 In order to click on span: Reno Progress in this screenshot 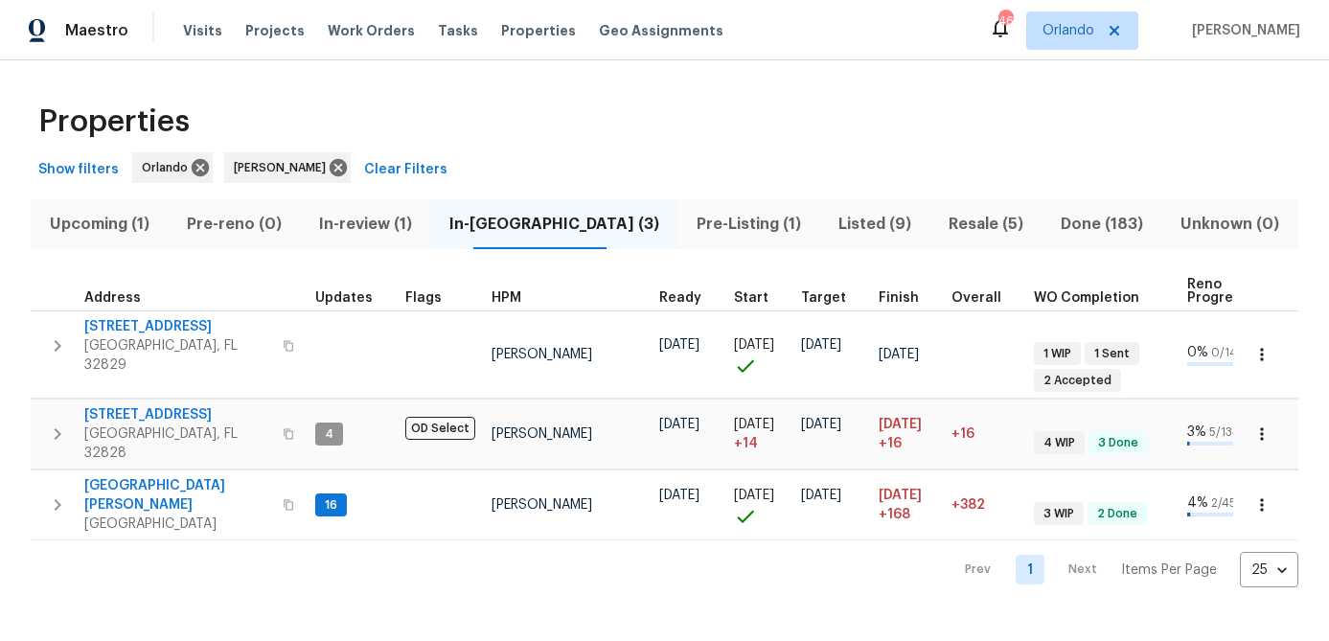, I will do `click(1217, 291)`.